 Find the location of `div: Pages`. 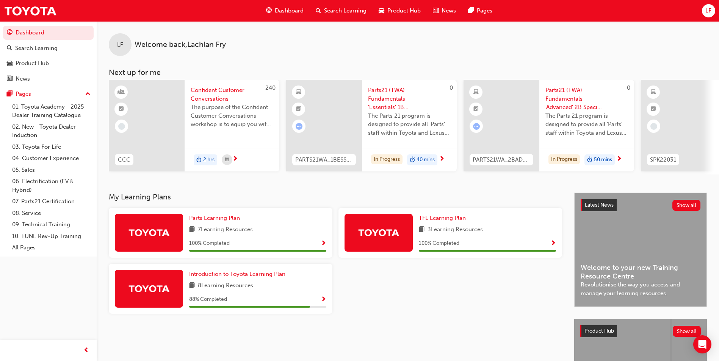

div: Pages is located at coordinates (23, 94).